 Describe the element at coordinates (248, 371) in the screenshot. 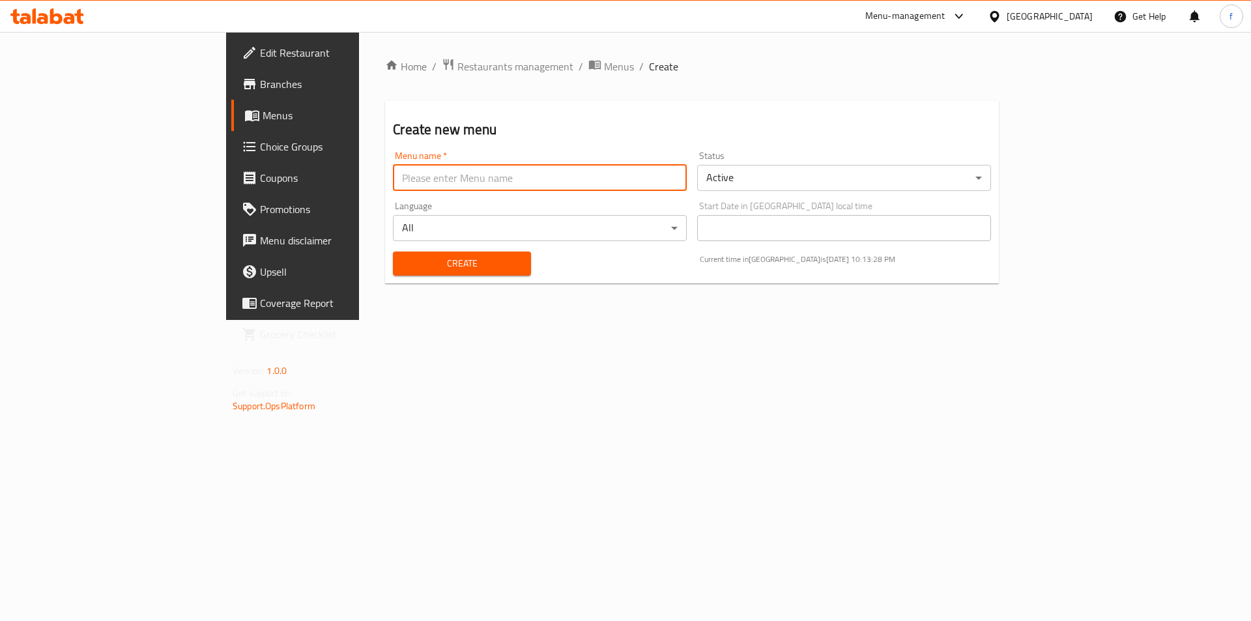

I see `span: Version:` at that location.